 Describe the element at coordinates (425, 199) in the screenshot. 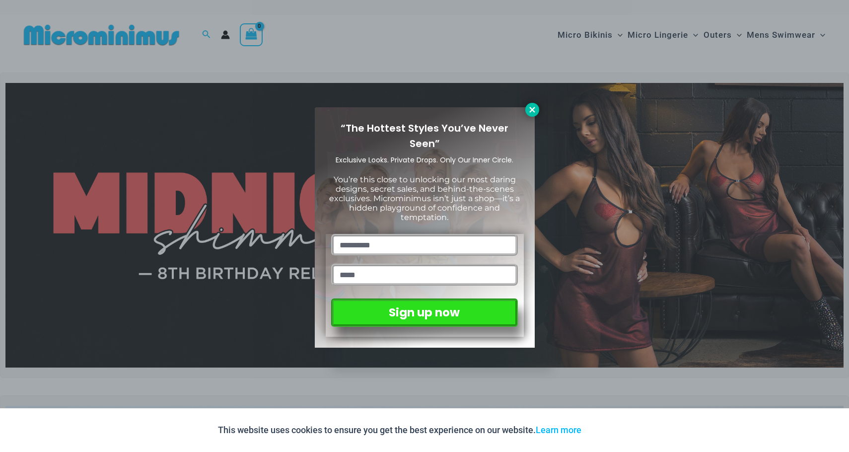

I see `span: You’re this close to unlocking our most daring designs, secret sales, and behind-the-scenes exclu...` at that location.